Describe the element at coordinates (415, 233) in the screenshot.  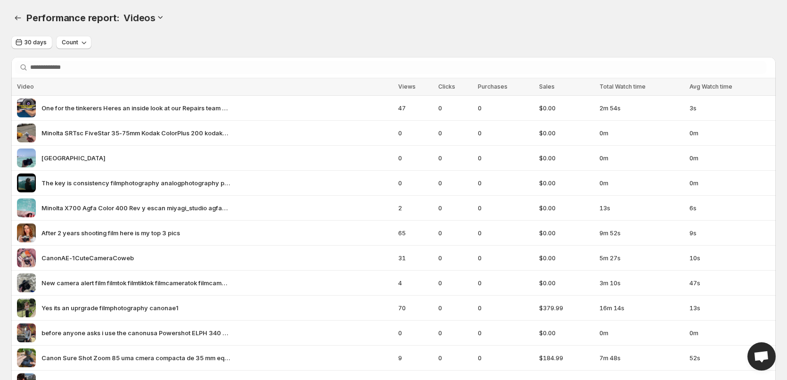
I see `span: 65` at that location.